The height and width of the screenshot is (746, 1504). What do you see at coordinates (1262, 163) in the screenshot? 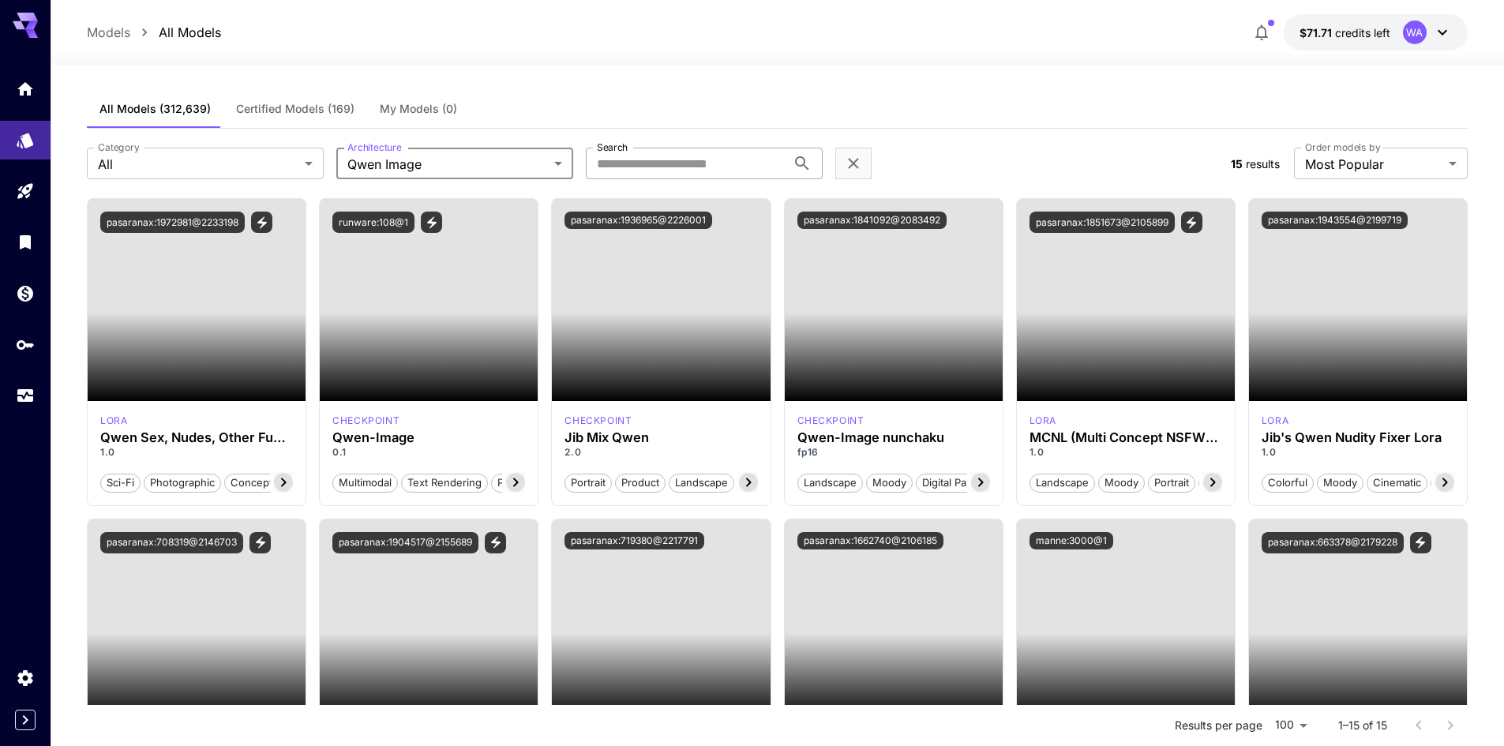
I see `span: results` at bounding box center [1262, 163].